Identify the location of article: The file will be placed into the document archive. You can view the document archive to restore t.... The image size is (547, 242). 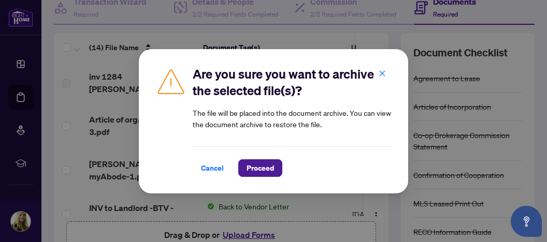
(292, 119).